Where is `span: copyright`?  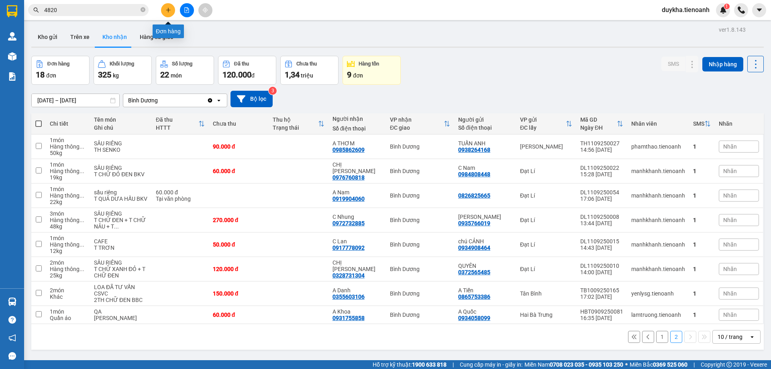
span: copyright is located at coordinates (729, 365).